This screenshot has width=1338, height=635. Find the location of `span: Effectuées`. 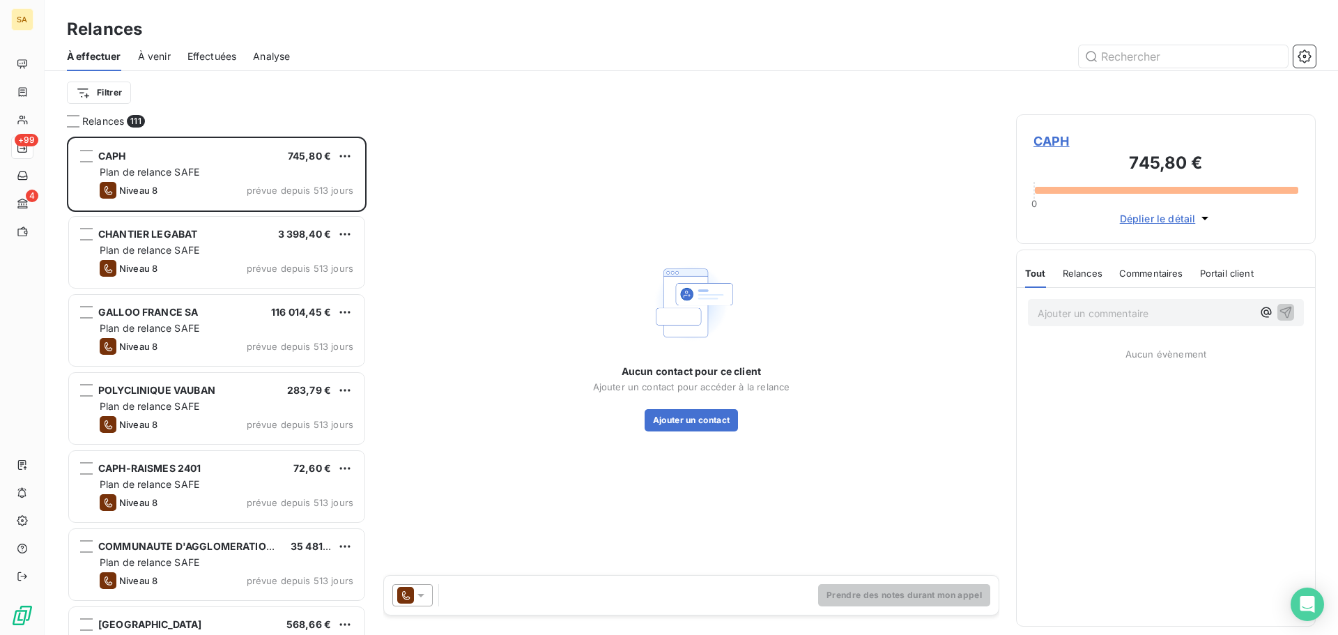

span: Effectuées is located at coordinates (212, 56).